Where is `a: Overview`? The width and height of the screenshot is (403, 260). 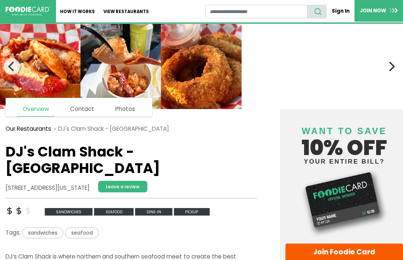
a: Overview is located at coordinates (35, 109).